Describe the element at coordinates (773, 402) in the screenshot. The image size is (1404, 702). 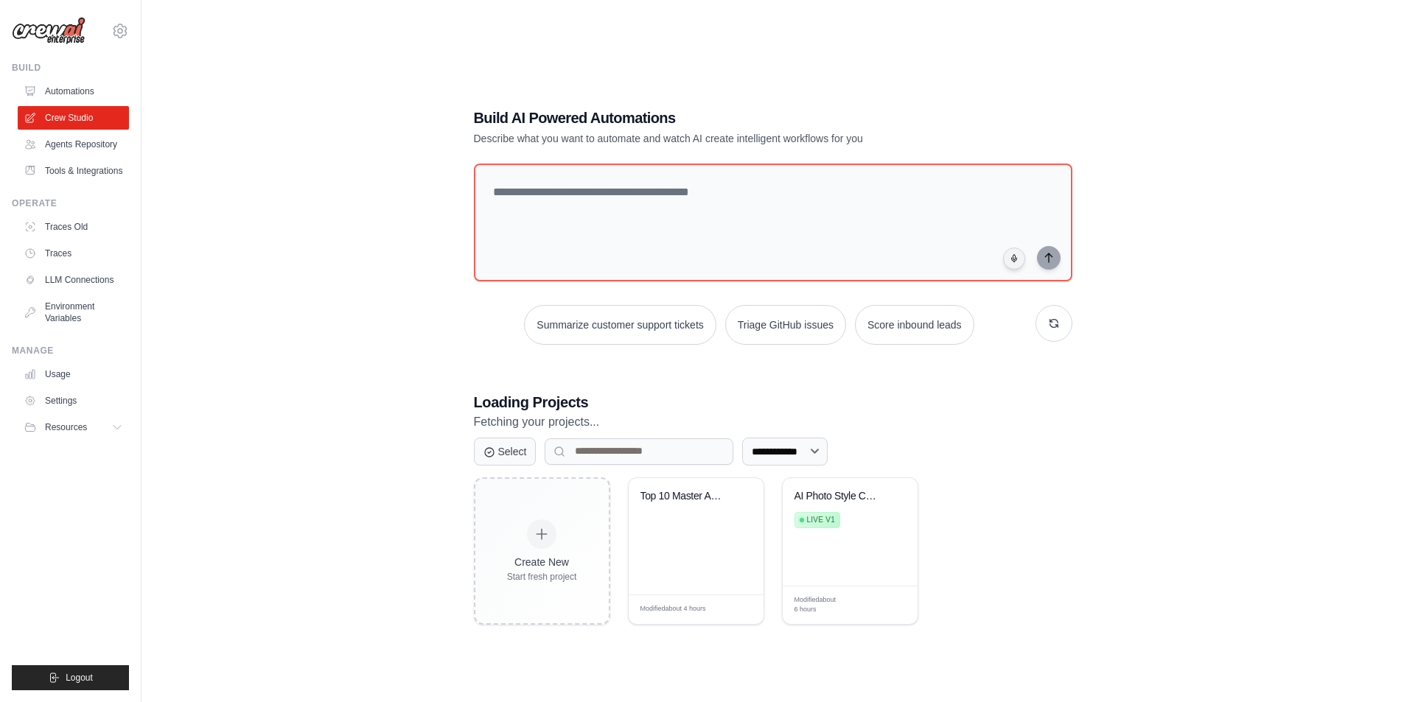
I see `h3: Loading Projects` at that location.